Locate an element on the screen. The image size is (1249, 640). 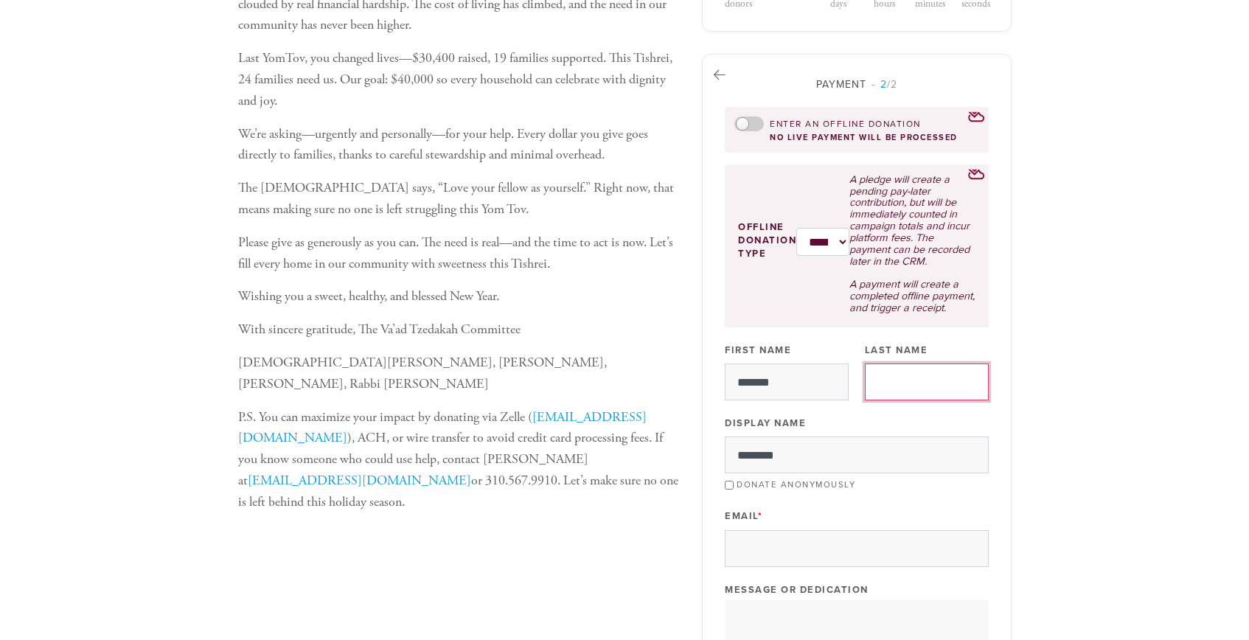
p: Please give as generously as you can. The need is real—and the time to act is now. Let’s fill eve... is located at coordinates (458, 254).